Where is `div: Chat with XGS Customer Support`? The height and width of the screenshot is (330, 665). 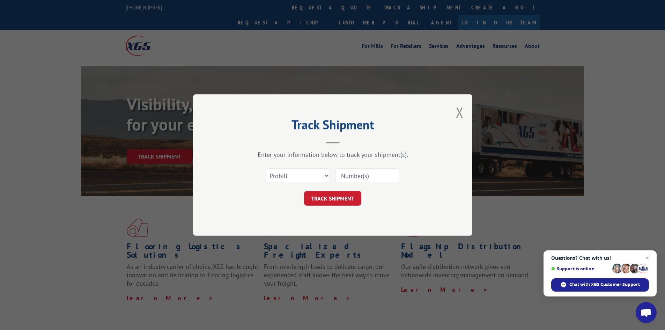 div: Chat with XGS Customer Support is located at coordinates (600, 285).